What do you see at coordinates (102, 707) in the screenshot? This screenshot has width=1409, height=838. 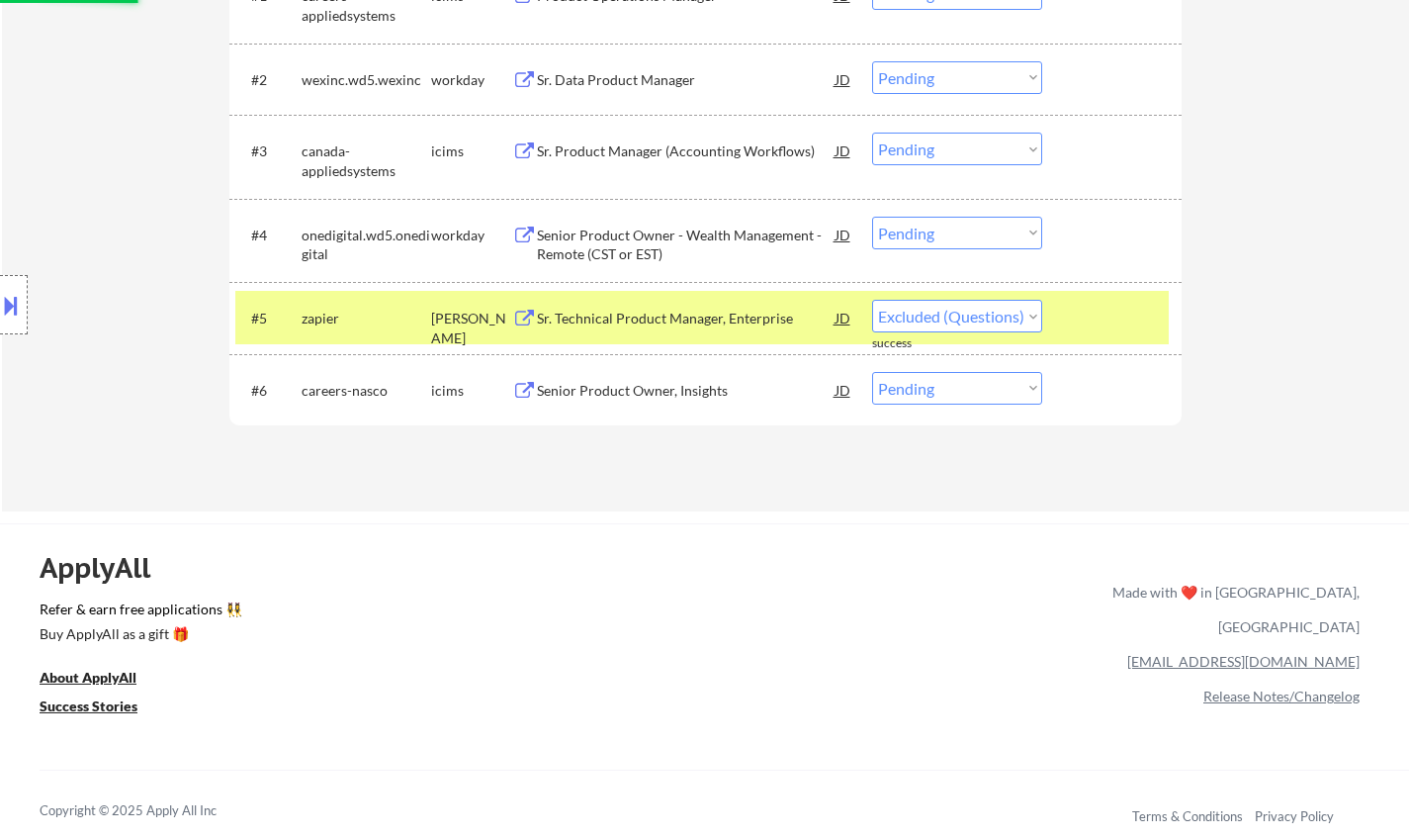 I see `a: Success Stories` at bounding box center [102, 707].